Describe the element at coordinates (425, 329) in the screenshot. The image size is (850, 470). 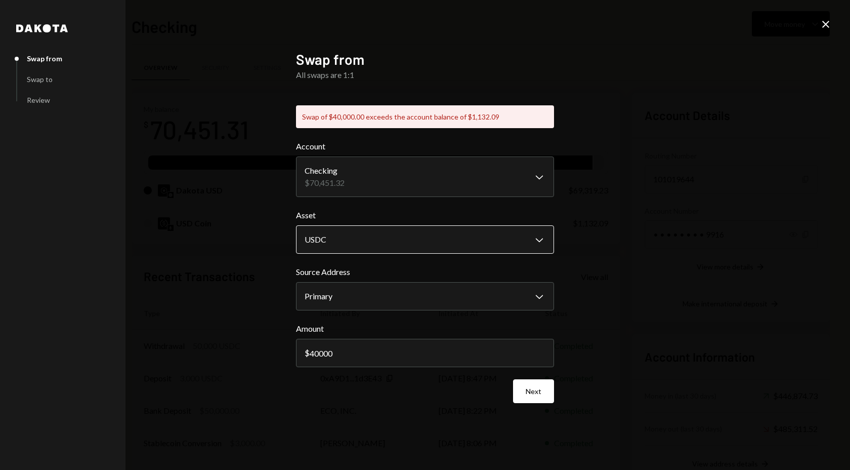
I see `label: Amount` at that location.